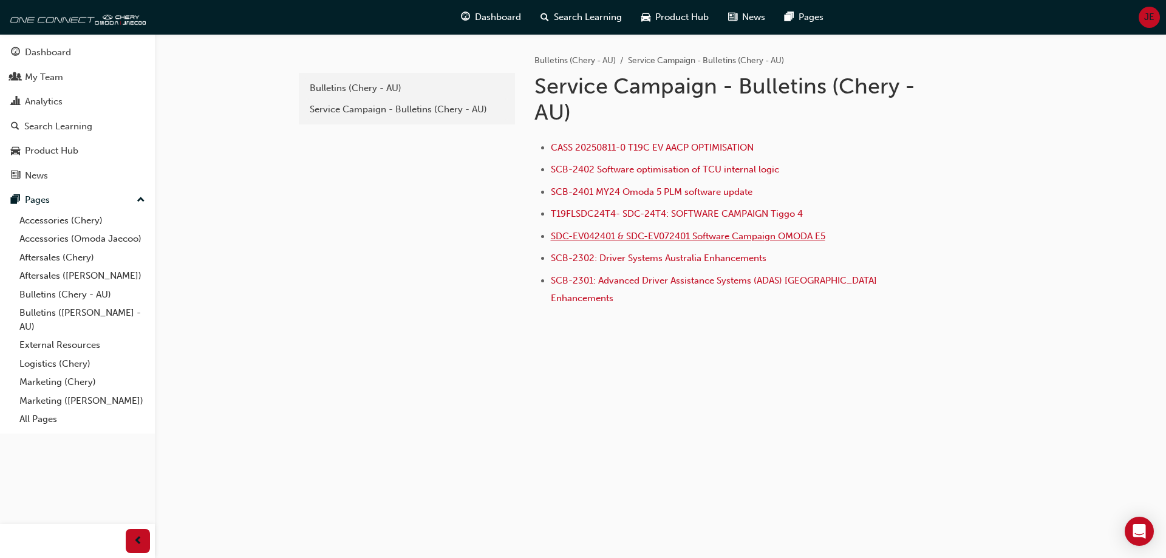 This screenshot has height=558, width=1166. Describe the element at coordinates (581, 17) in the screenshot. I see `a: search-iconSearch Learning` at that location.